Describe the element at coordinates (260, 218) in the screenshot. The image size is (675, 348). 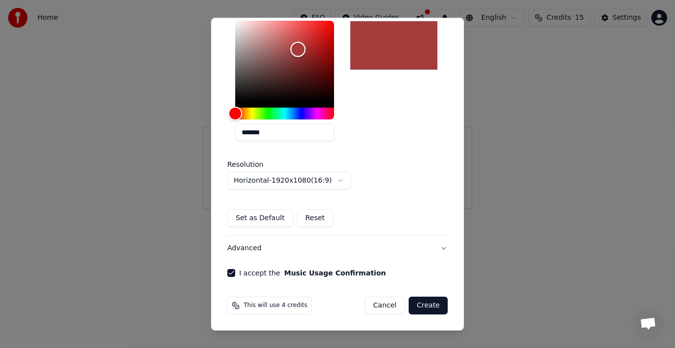
I see `button: Set as Default` at that location.